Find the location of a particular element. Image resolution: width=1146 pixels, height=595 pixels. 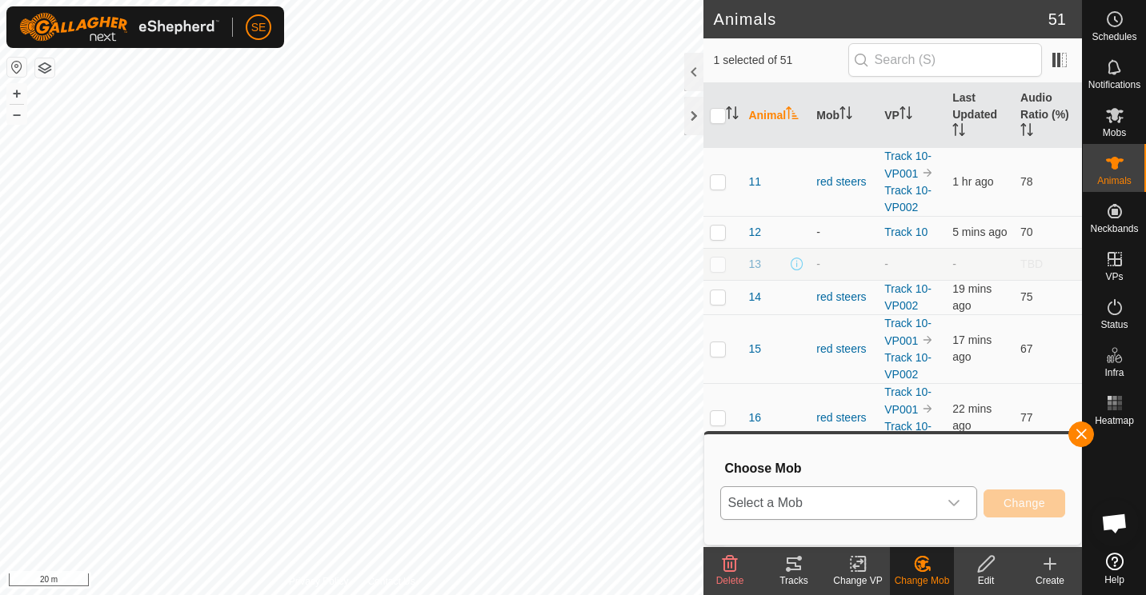

th: Animal is located at coordinates (775, 115).